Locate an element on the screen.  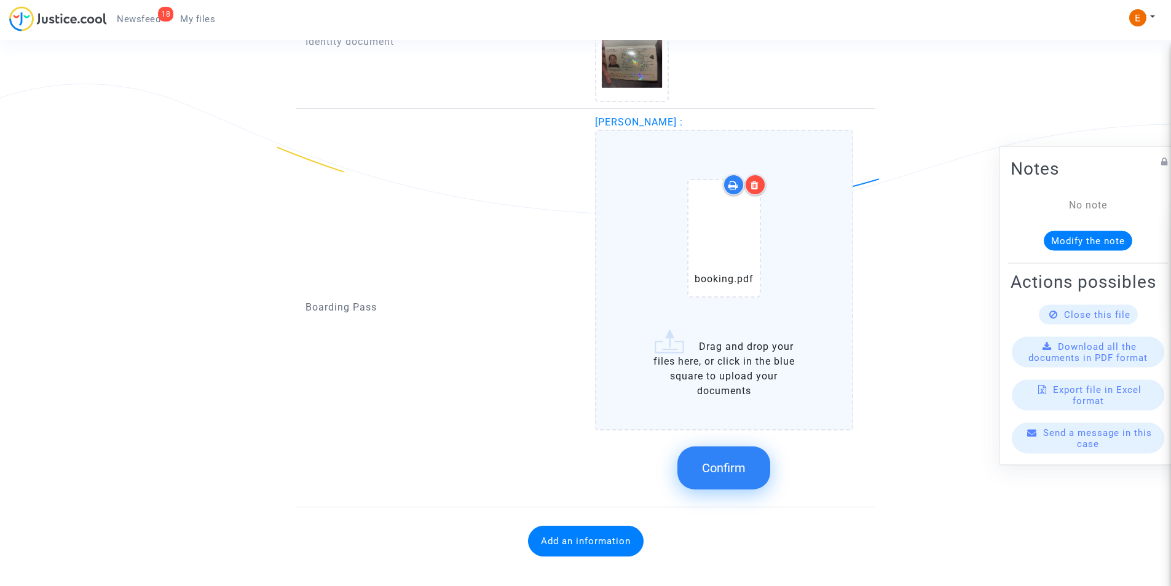
span: Close this file is located at coordinates (1097, 314).